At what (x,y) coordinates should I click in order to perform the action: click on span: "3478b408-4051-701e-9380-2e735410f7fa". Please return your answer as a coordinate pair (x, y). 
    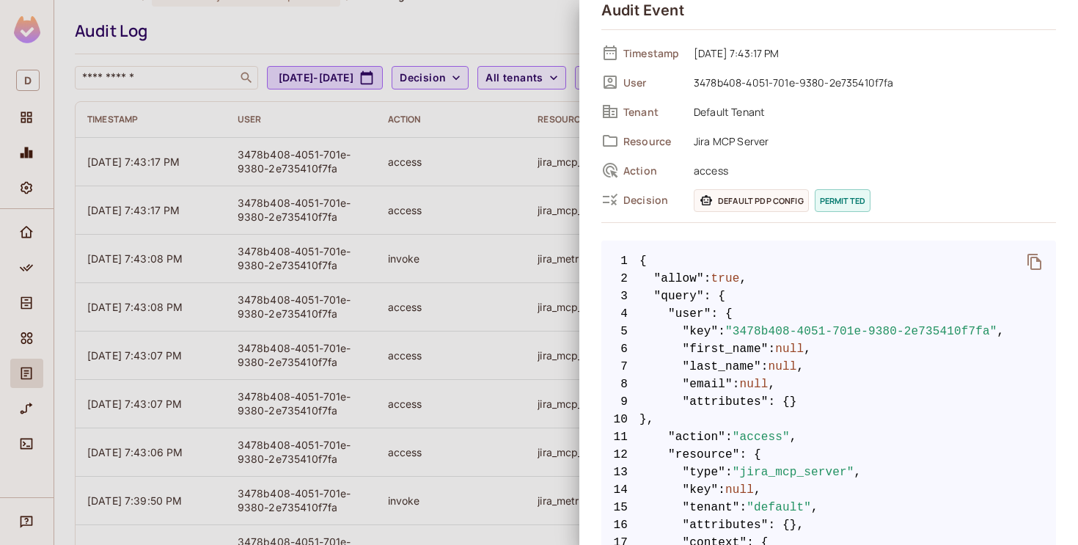
    Looking at the image, I should click on (861, 331).